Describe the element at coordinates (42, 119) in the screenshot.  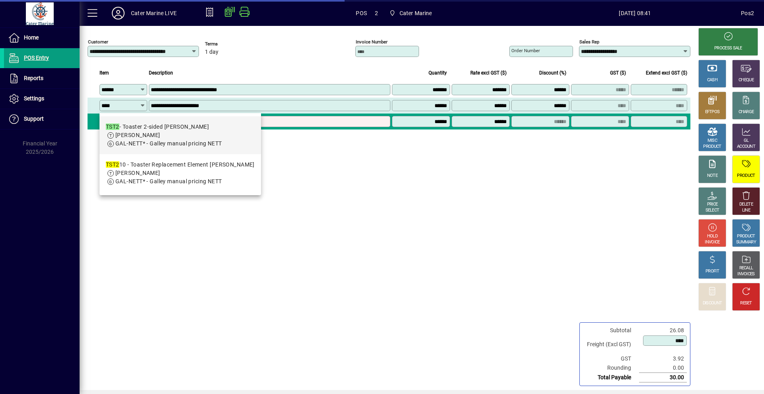
I see `a: Support` at that location.